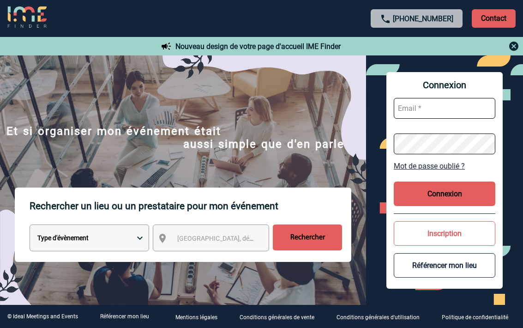 This screenshot has width=523, height=328. I want to click on a: Mentions légales, so click(200, 316).